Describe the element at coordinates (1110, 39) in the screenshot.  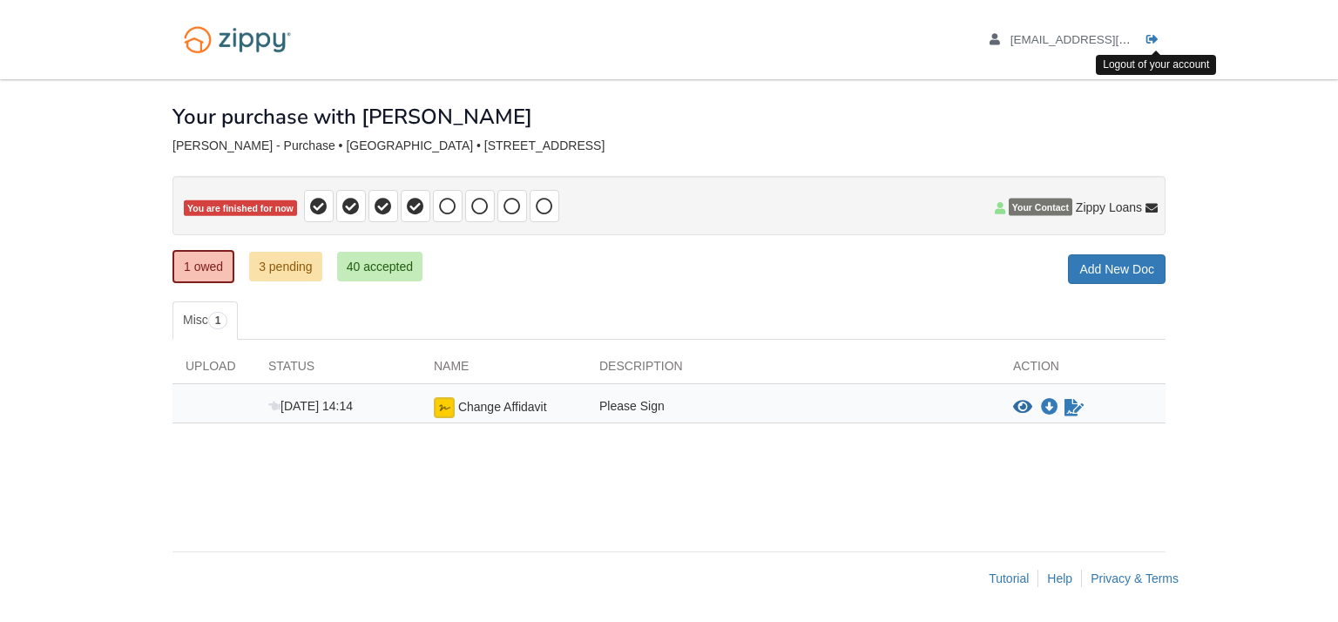
I see `span: boopinsuz@hotmail.com` at that location.